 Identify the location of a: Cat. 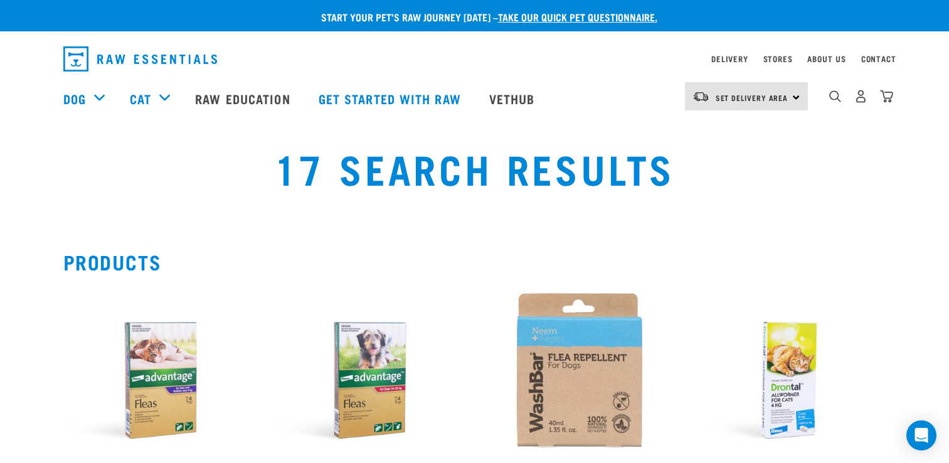
(141, 98).